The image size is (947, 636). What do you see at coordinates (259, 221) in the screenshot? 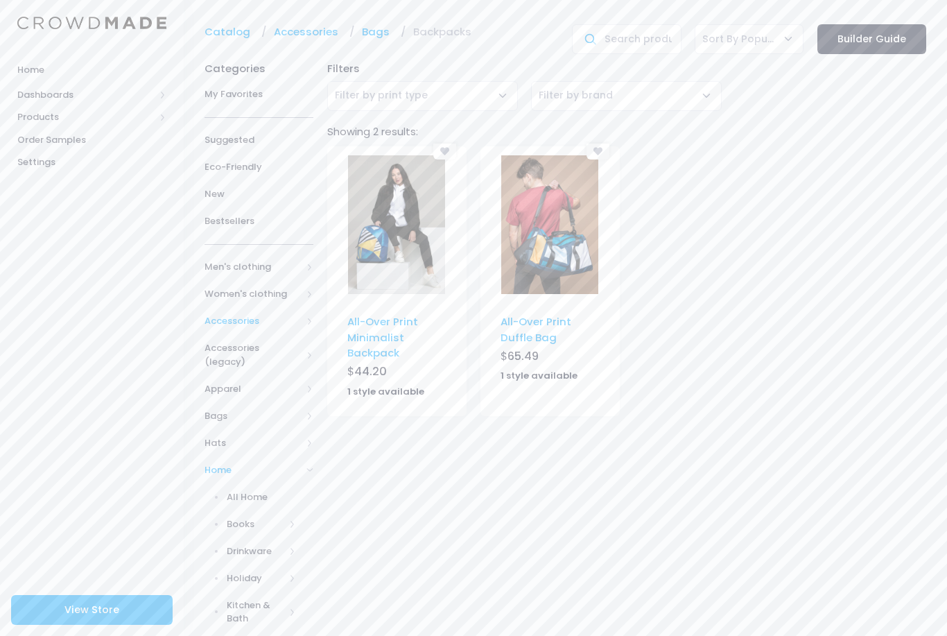
I see `a: Bestsellers` at bounding box center [259, 221].